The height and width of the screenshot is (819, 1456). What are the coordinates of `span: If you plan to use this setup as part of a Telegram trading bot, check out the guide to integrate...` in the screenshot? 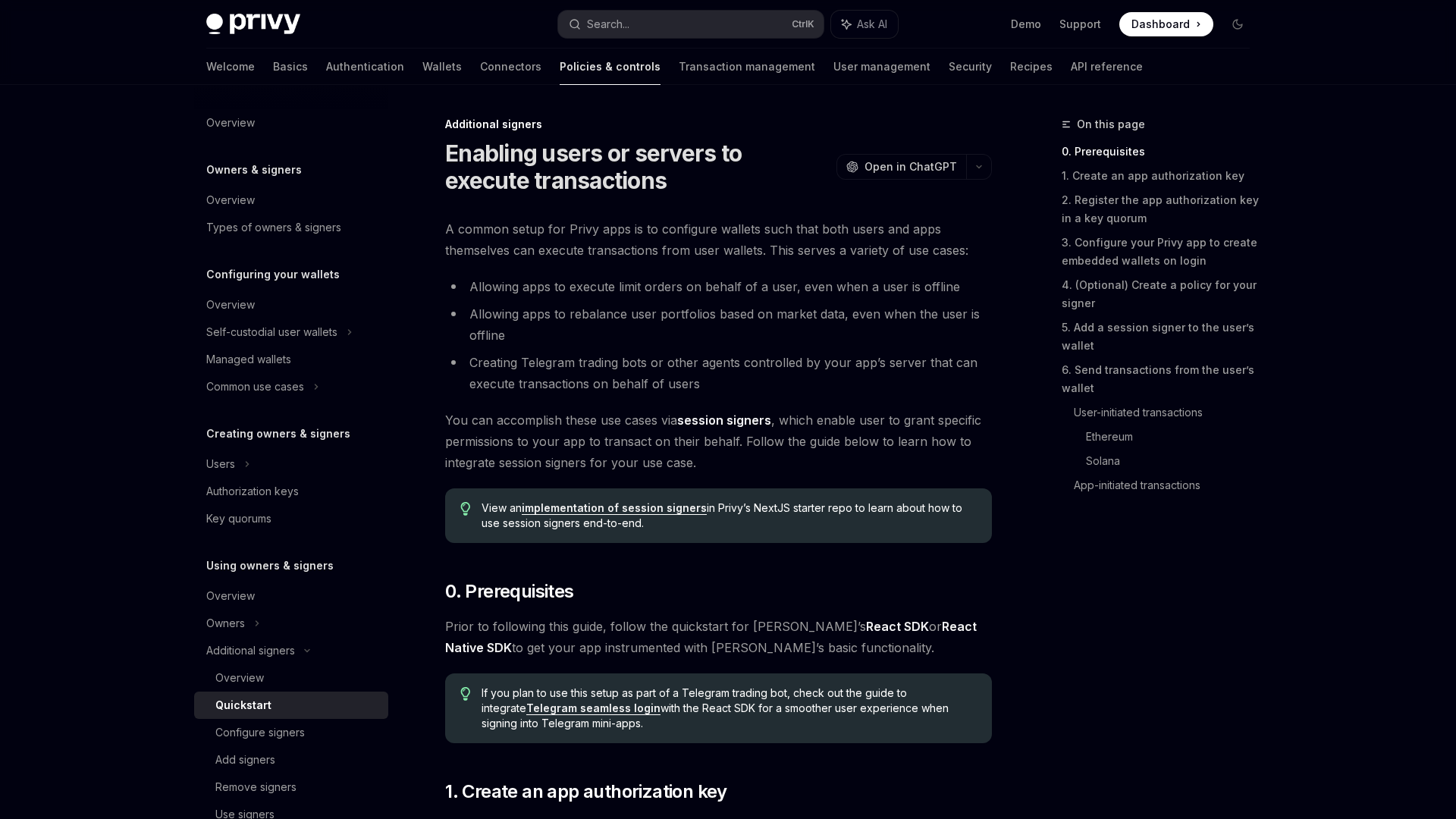 It's located at (729, 708).